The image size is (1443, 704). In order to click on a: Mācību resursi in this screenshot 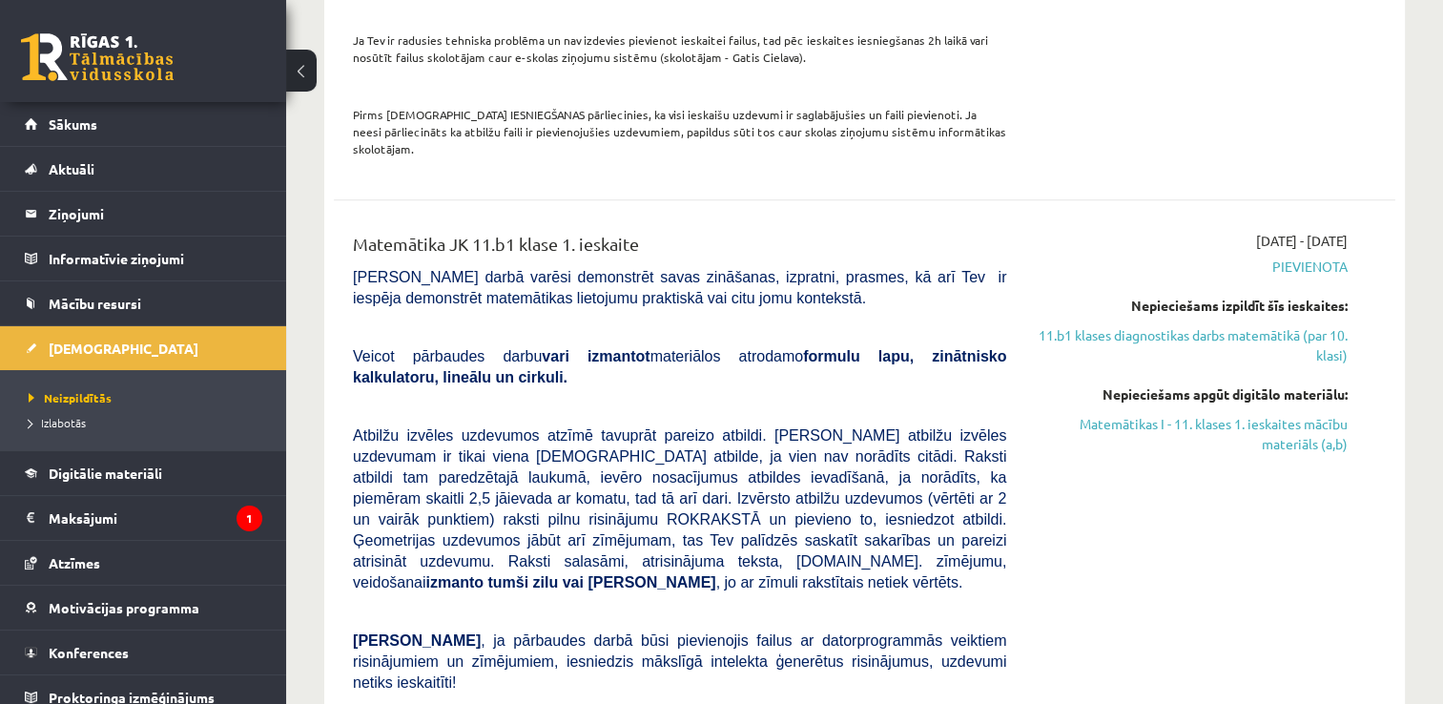, I will do `click(143, 303)`.